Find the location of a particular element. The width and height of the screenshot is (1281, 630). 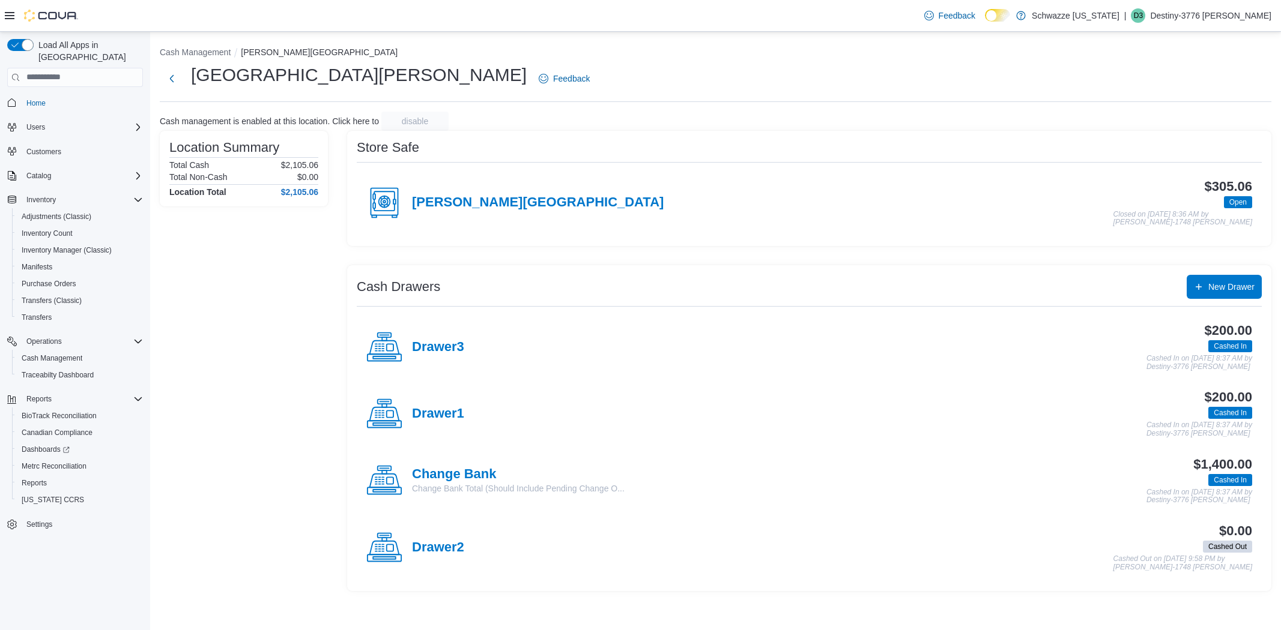

button: Inventory Manager (Classic) is located at coordinates (80, 250).